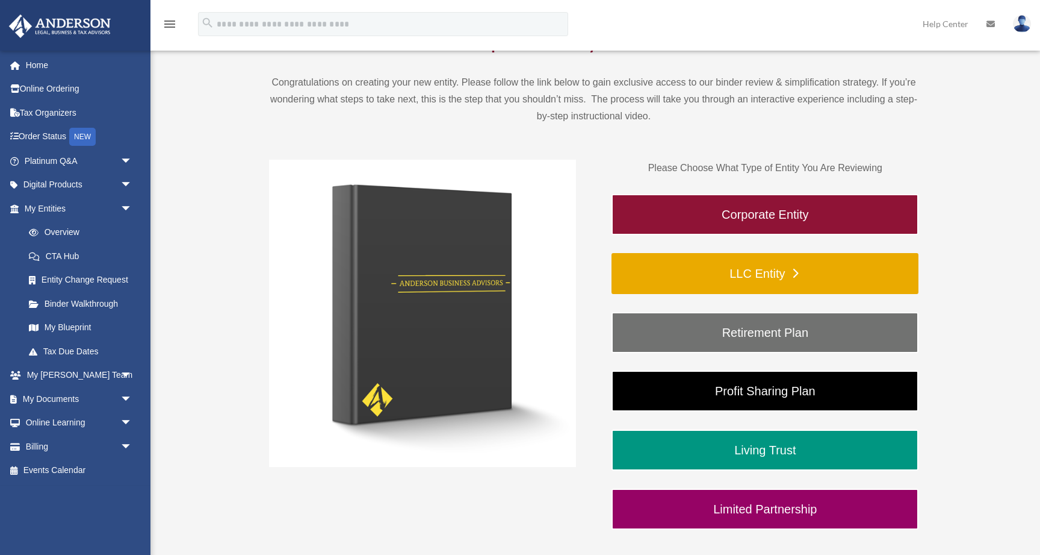 Image resolution: width=1040 pixels, height=555 pixels. I want to click on a: Entity Change Request, so click(84, 280).